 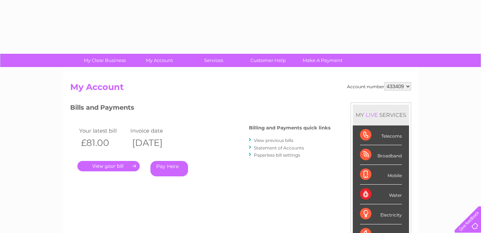 I want to click on a: Services, so click(x=213, y=60).